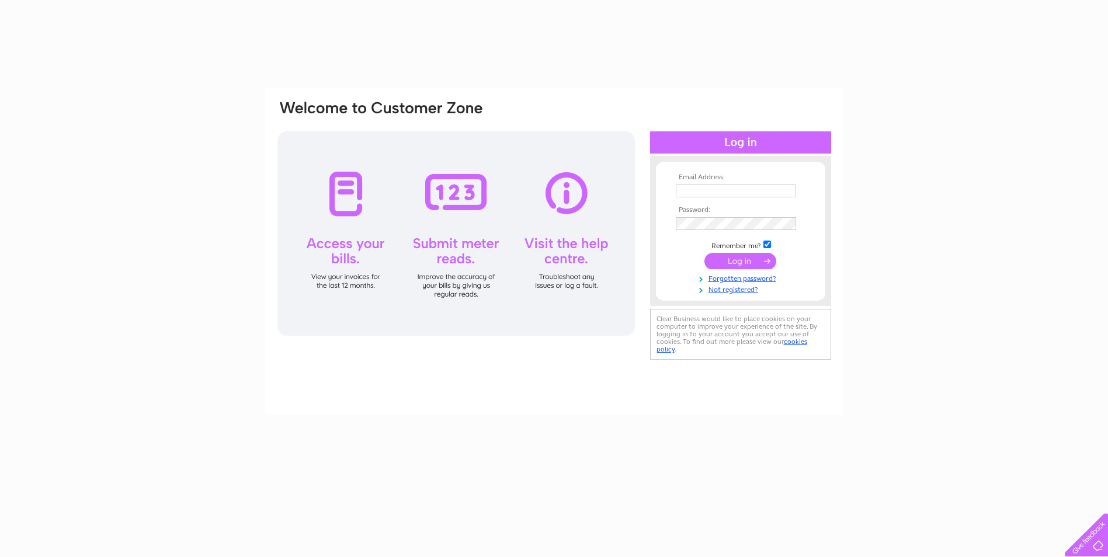 Image resolution: width=1108 pixels, height=557 pixels. Describe the element at coordinates (740, 334) in the screenshot. I see `div: Clear Business would like to place cookies on your computer to improve your experience of the sit...` at that location.